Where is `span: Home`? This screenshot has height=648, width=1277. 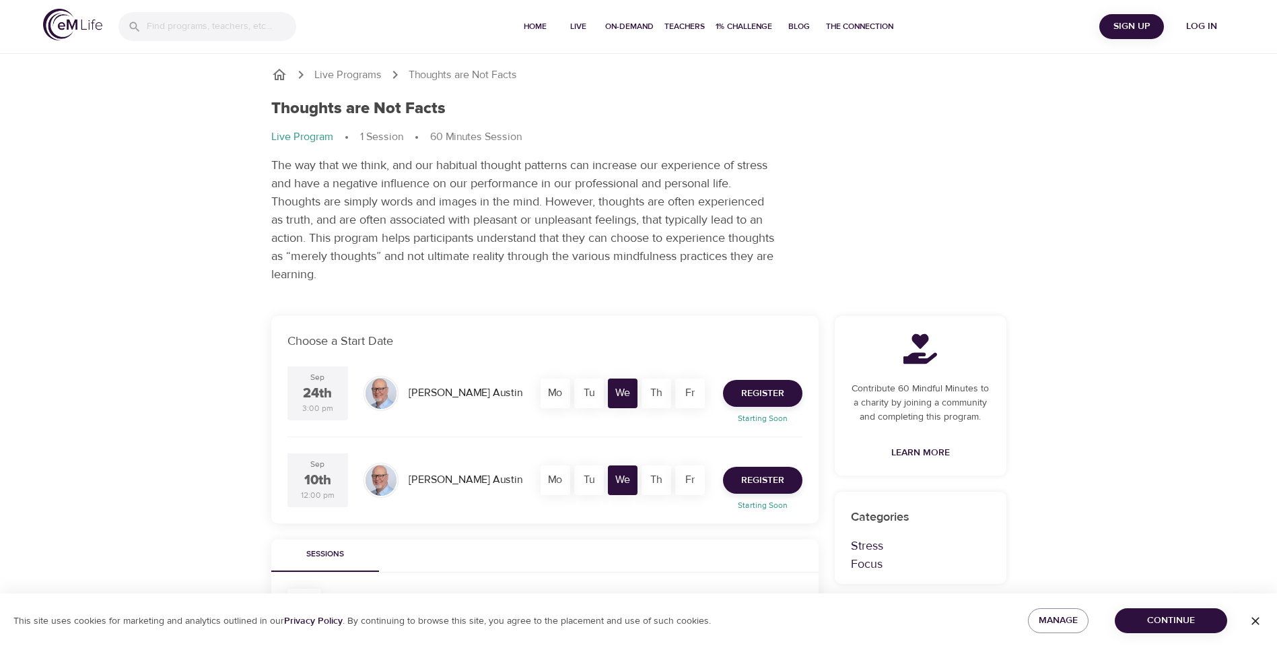
span: Home is located at coordinates (535, 26).